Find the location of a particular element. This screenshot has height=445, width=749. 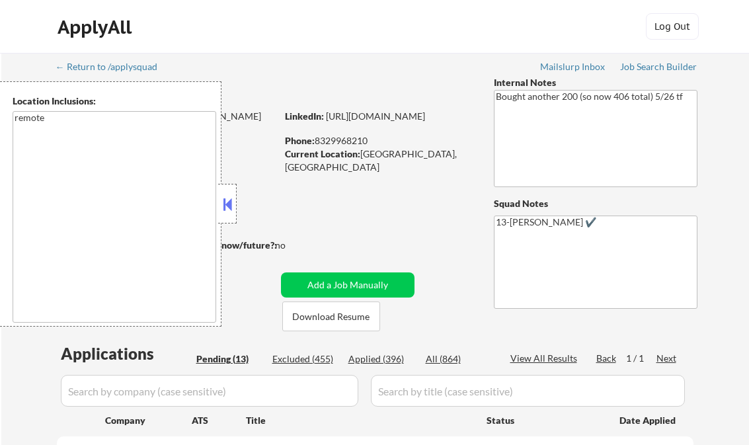

div: Back is located at coordinates (607, 359).